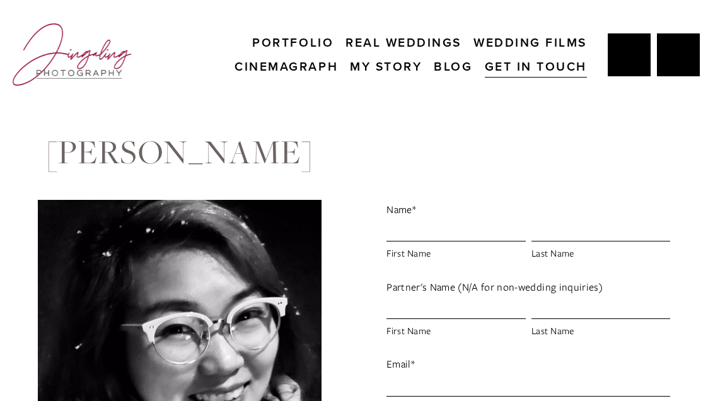 This screenshot has height=401, width=708. I want to click on a: Blog, so click(452, 67).